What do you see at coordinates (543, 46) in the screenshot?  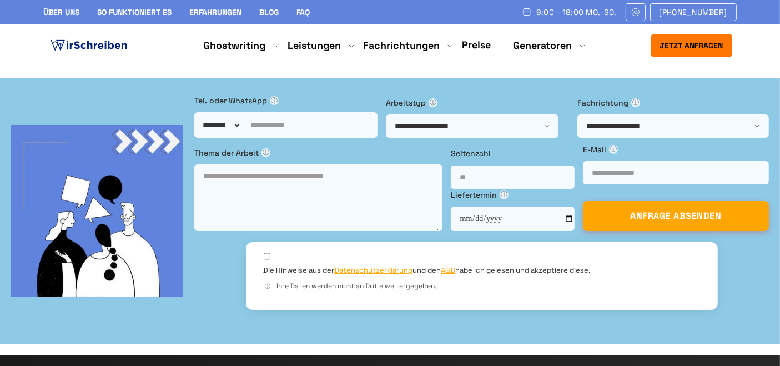 I see `a: Generatoren` at bounding box center [543, 46].